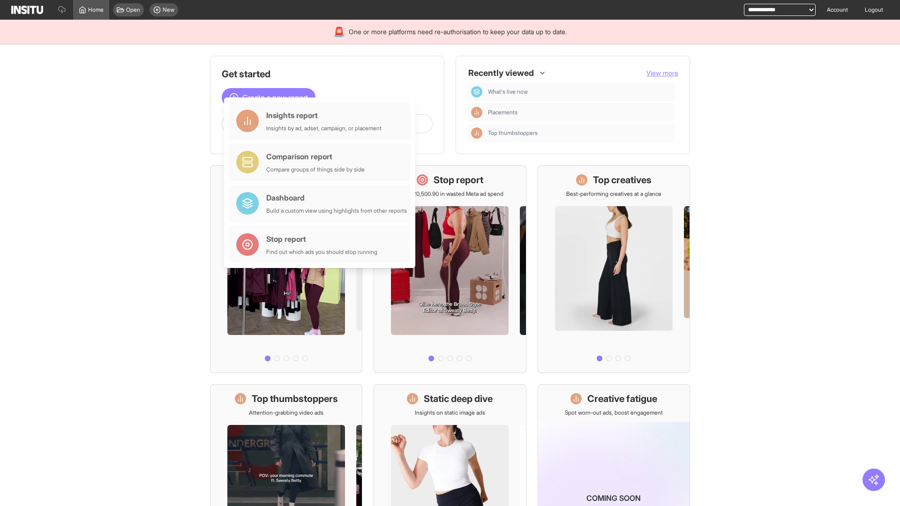 The height and width of the screenshot is (506, 900). Describe the element at coordinates (322, 239) in the screenshot. I see `div: Stop report` at that location.